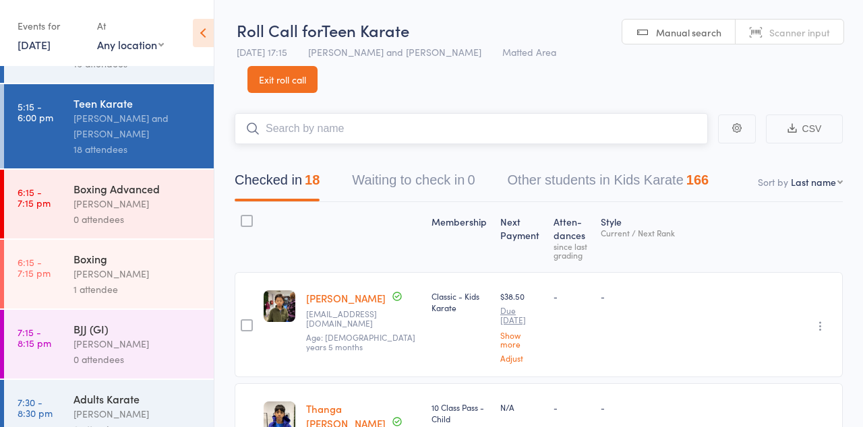  Describe the element at coordinates (137, 149) in the screenshot. I see `div: 18 attendees` at that location.